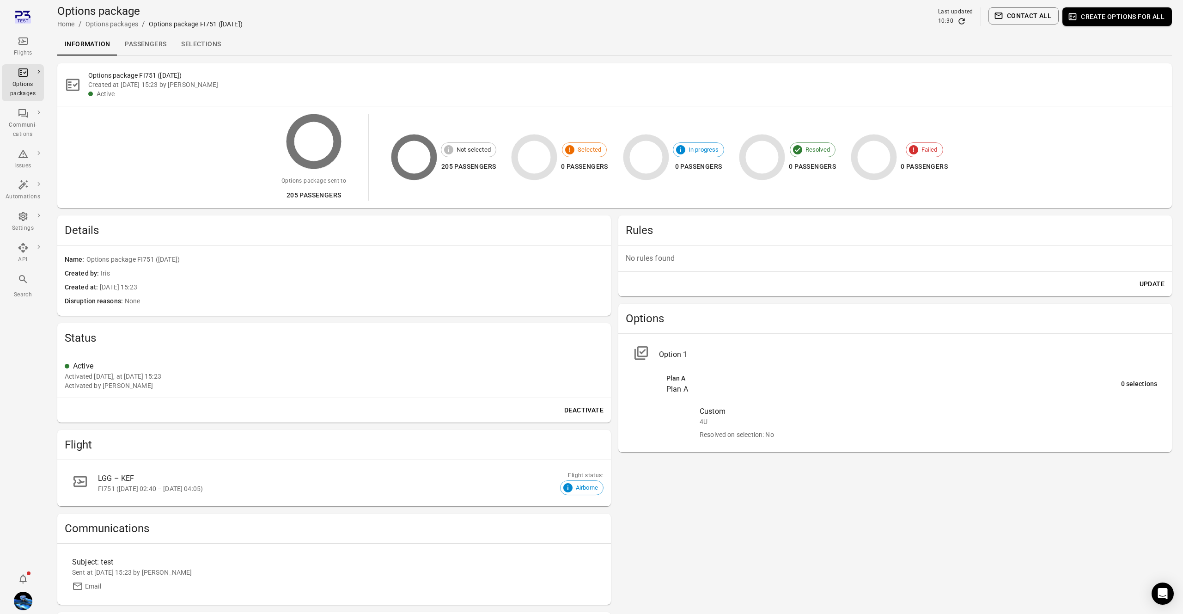  What do you see at coordinates (23, 253) in the screenshot?
I see `a: API` at bounding box center [23, 253].